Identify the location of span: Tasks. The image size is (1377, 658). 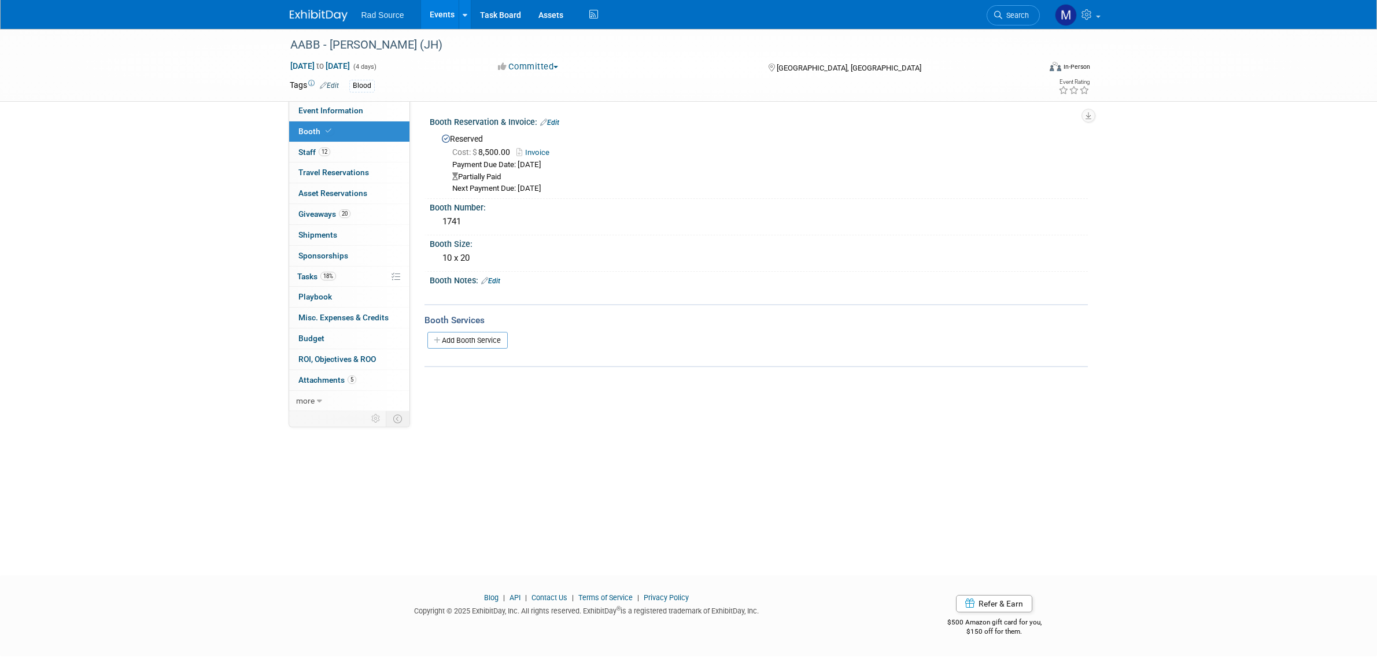
(316, 276).